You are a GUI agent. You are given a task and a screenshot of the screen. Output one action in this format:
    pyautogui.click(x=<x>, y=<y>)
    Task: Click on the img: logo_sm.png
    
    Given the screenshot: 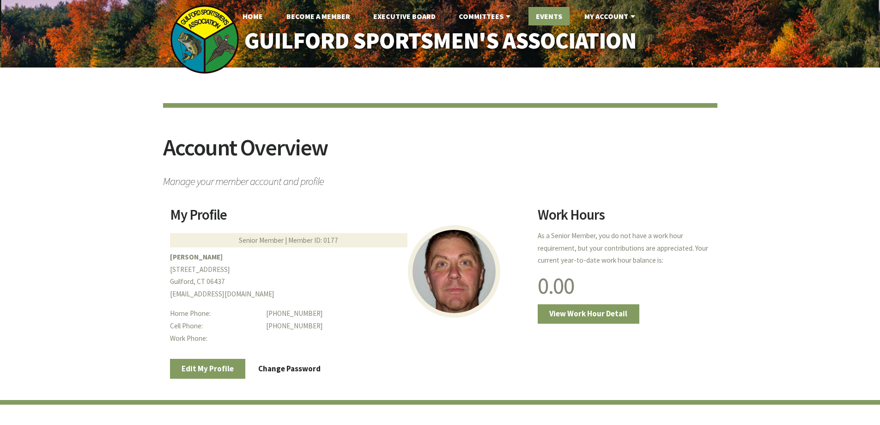 What is the action you would take?
    pyautogui.click(x=205, y=39)
    